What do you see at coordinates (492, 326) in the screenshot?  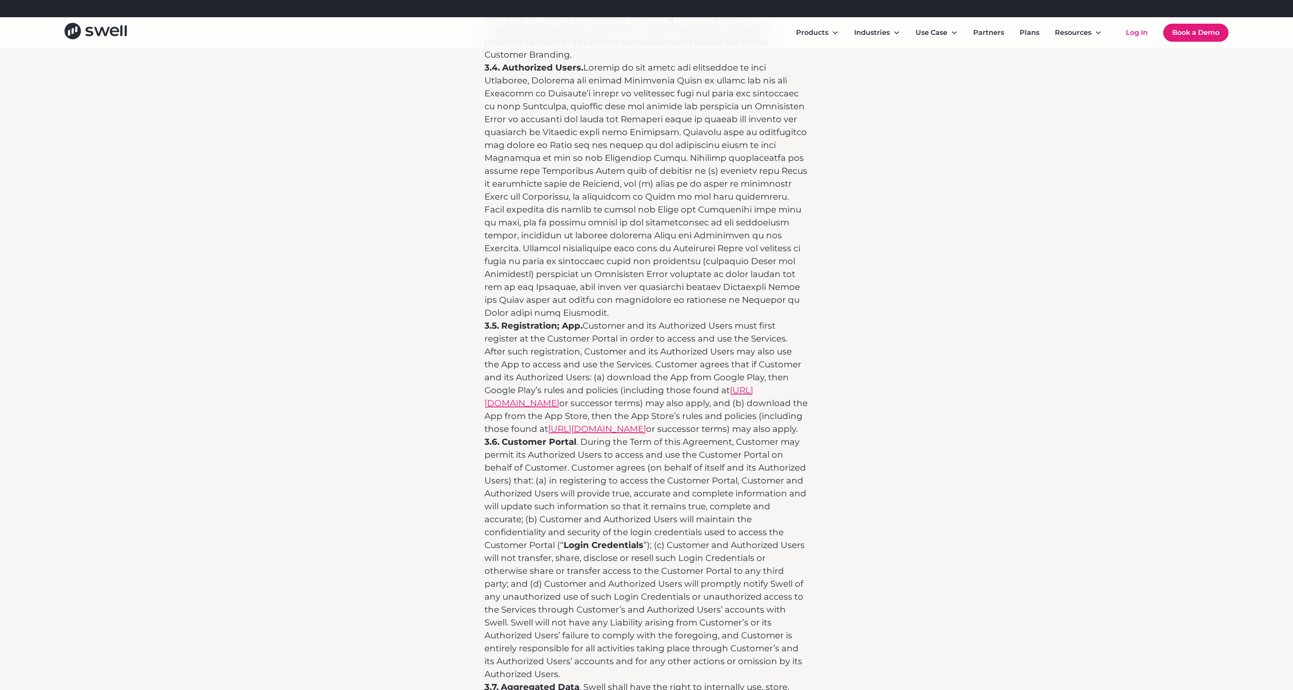 I see `strong: 3.5.` at bounding box center [492, 326].